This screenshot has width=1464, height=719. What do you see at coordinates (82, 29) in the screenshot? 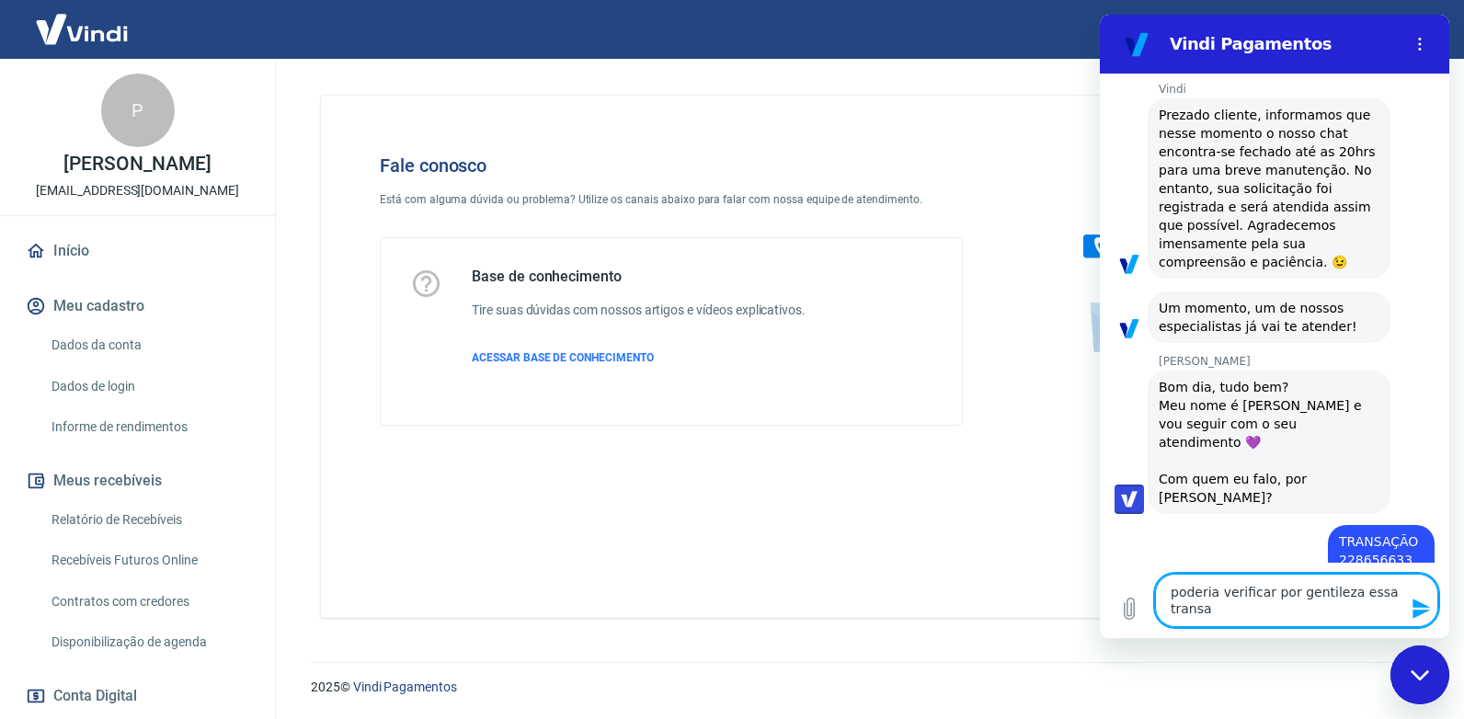
I see `img: Vindi` at bounding box center [82, 29].